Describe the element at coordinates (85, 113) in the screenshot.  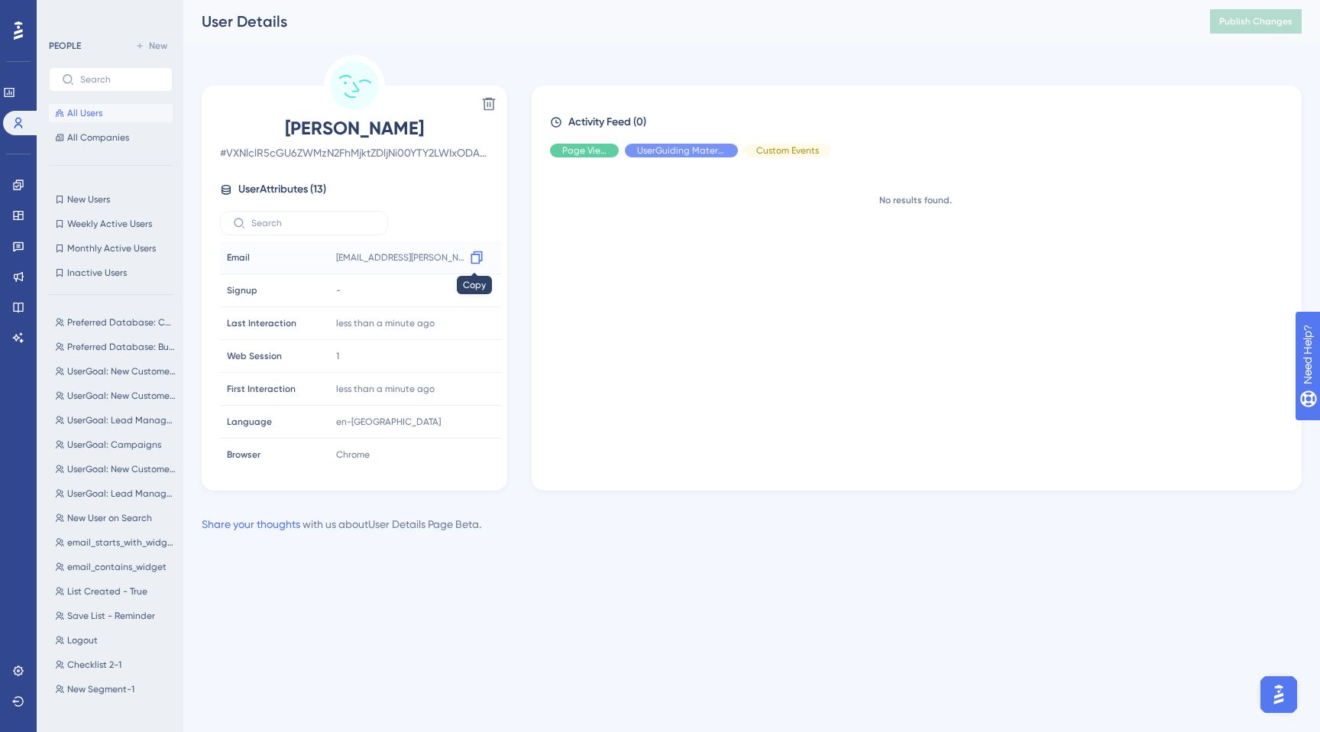
I see `span: All Users` at that location.